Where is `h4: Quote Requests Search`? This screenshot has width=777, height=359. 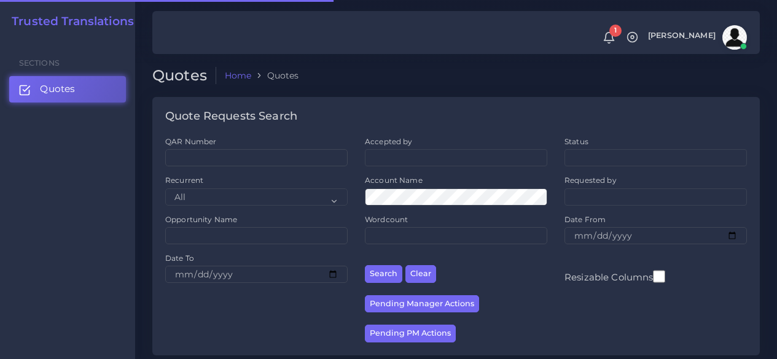
h4: Quote Requests Search is located at coordinates (231, 117).